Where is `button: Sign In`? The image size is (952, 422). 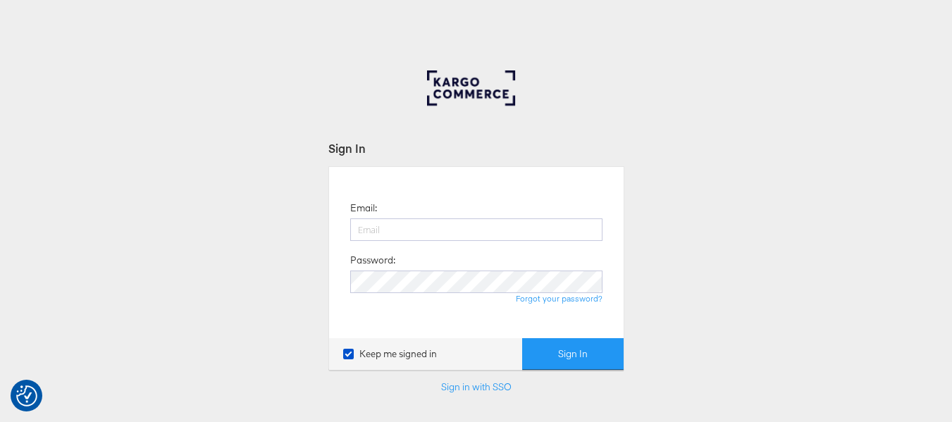 button: Sign In is located at coordinates (573, 354).